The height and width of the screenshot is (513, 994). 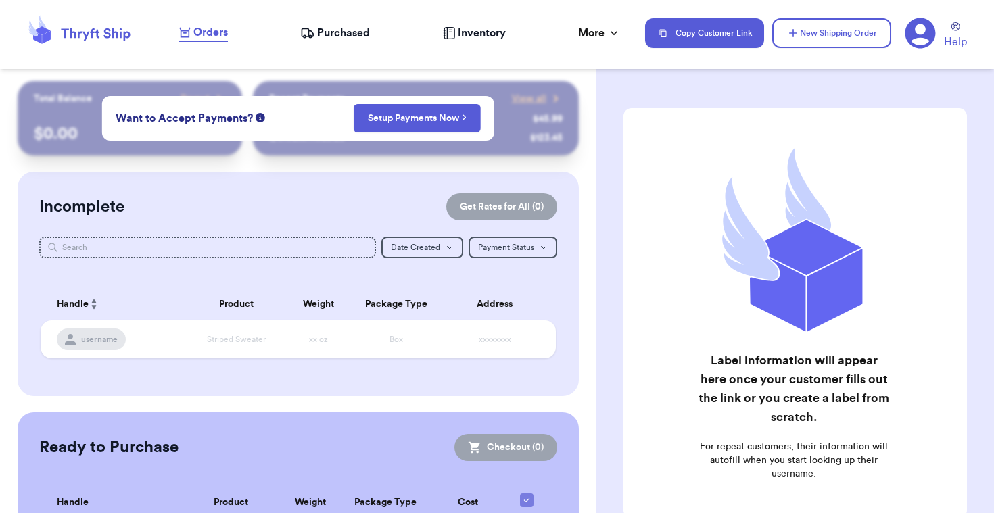 What do you see at coordinates (63, 99) in the screenshot?
I see `p: Total Balance` at bounding box center [63, 99].